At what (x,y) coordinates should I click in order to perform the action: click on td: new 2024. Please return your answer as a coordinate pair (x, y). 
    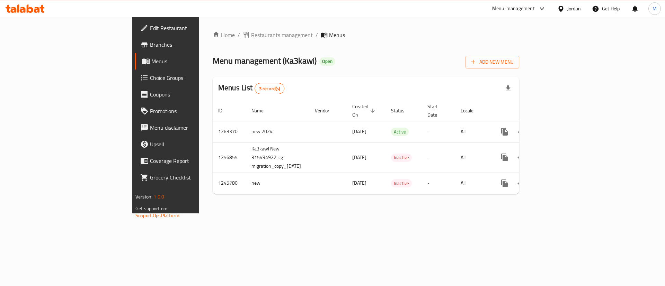
    Looking at the image, I should click on (277, 132).